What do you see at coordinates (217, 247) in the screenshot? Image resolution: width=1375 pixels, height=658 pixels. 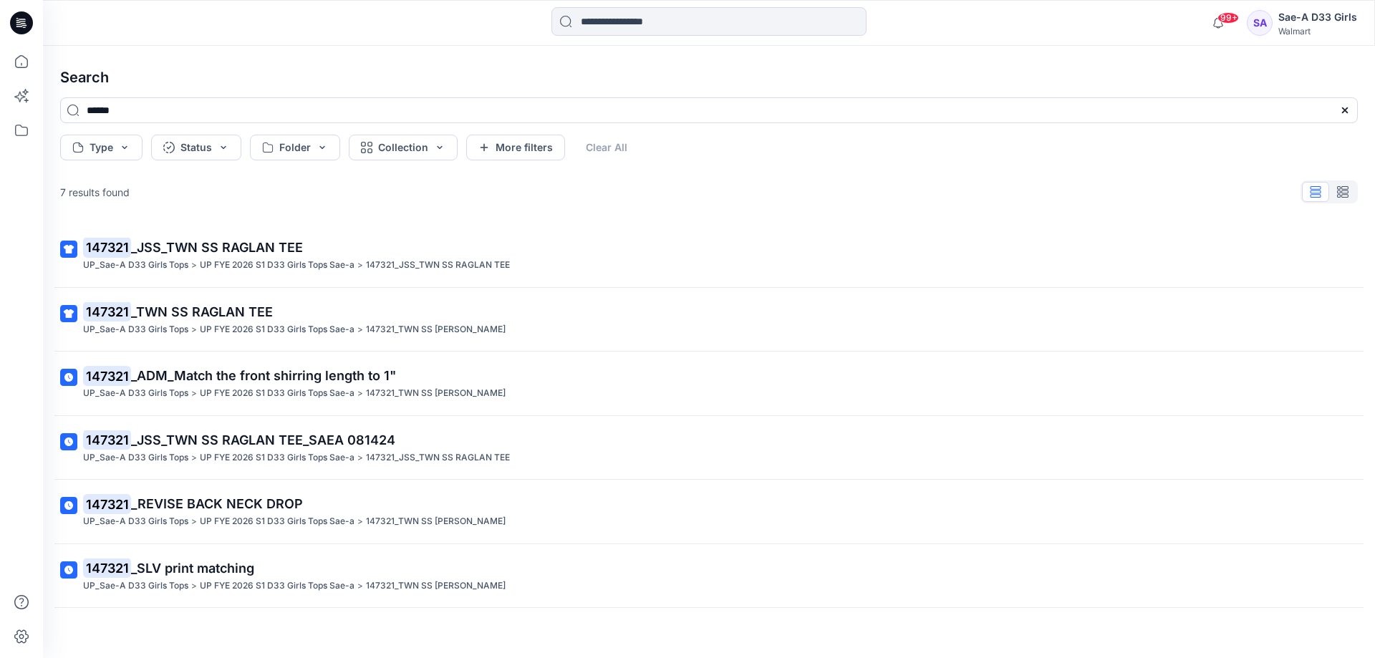 I see `span: _JSS_TWN SS RAGLAN TEE` at bounding box center [217, 247].